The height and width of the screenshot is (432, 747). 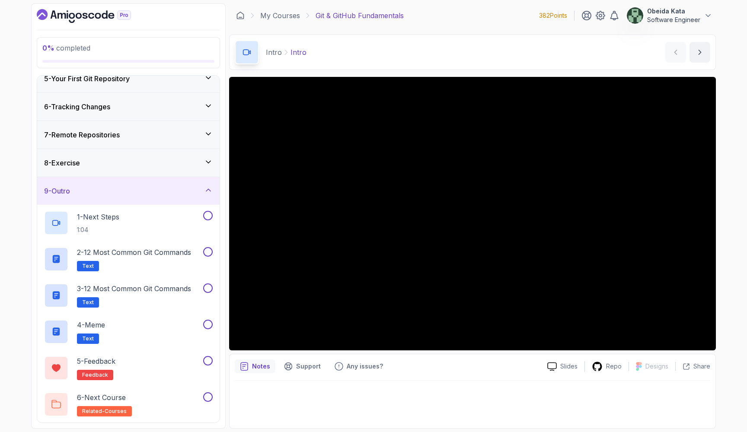 What do you see at coordinates (48, 48) in the screenshot?
I see `span: 0 %` at bounding box center [48, 48].